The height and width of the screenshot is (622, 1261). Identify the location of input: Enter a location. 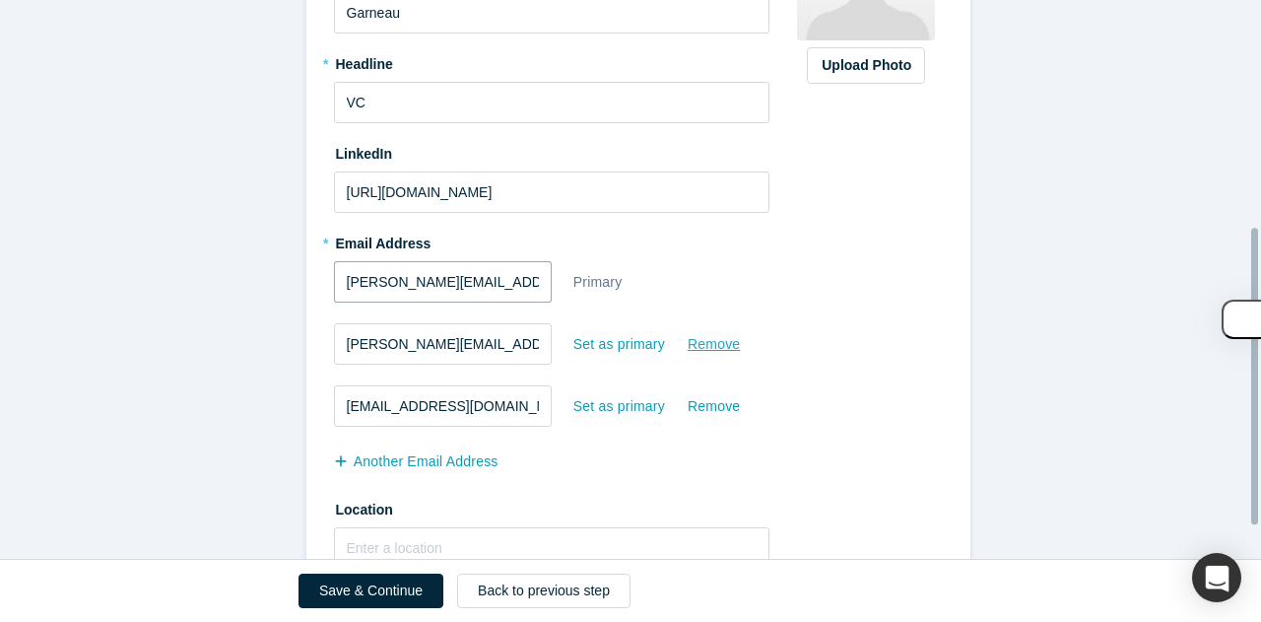
(552, 548).